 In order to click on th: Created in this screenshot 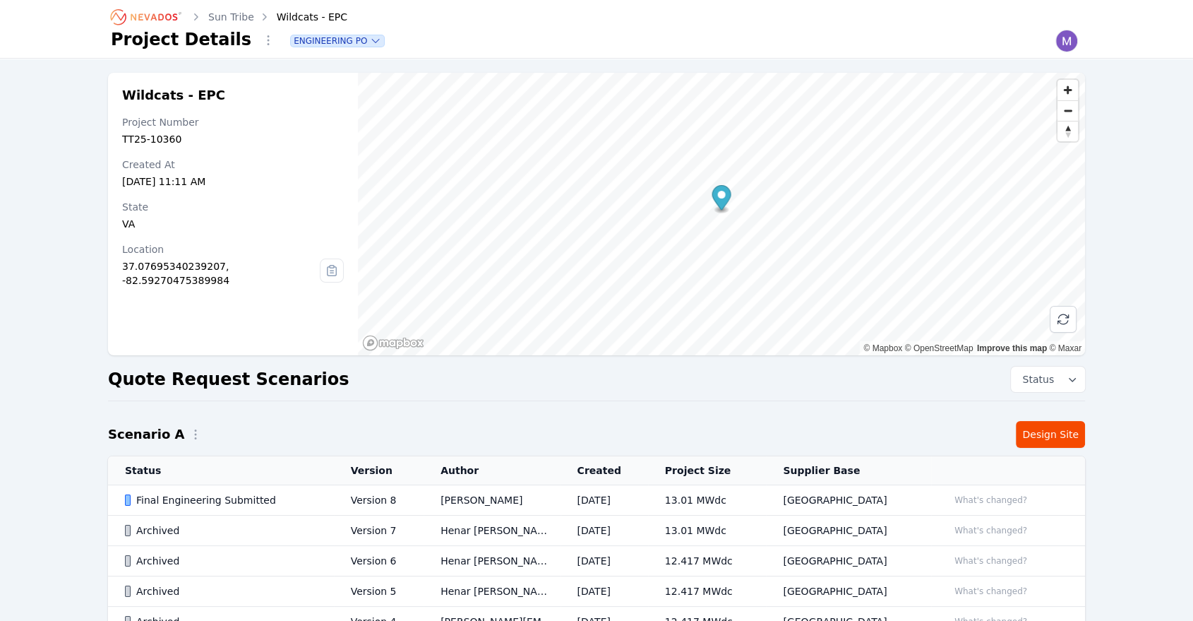, I will do `click(604, 470)`.